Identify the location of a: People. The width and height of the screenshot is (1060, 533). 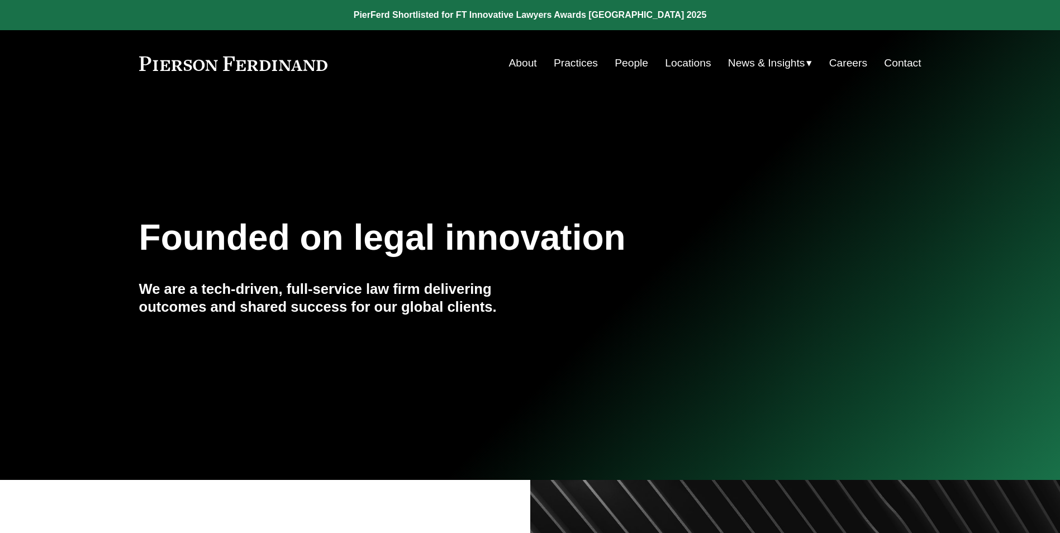
(632, 63).